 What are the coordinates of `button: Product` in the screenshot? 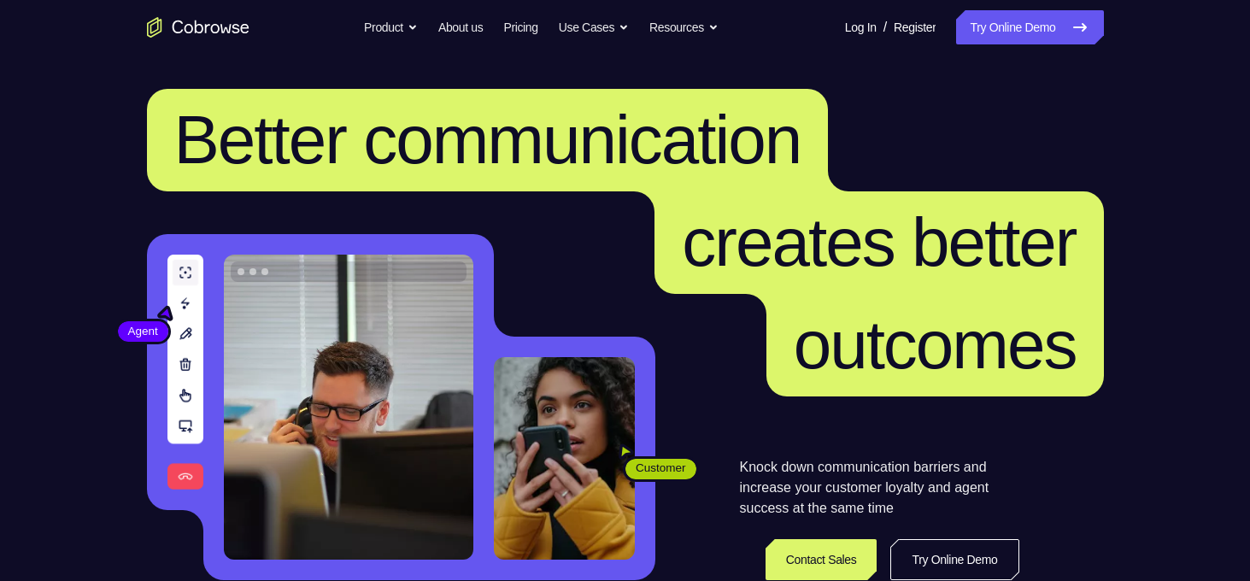 It's located at (390, 27).